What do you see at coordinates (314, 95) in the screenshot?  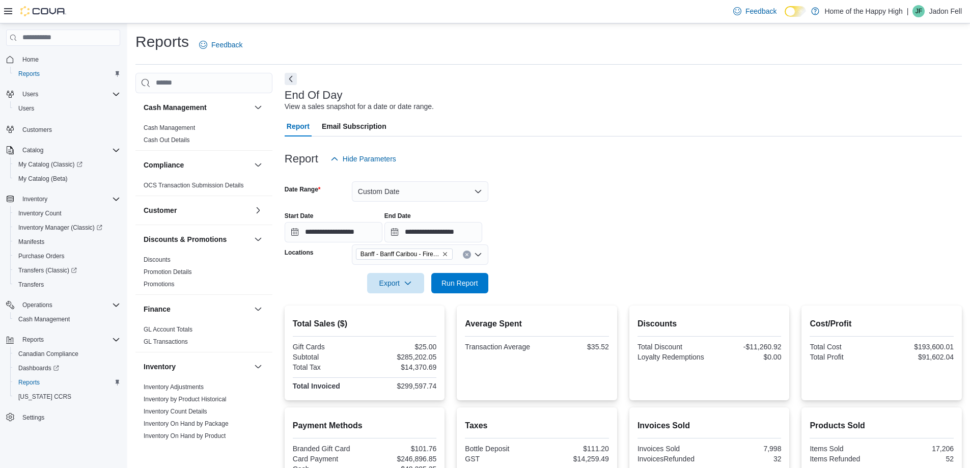 I see `h3: End Of Day` at bounding box center [314, 95].